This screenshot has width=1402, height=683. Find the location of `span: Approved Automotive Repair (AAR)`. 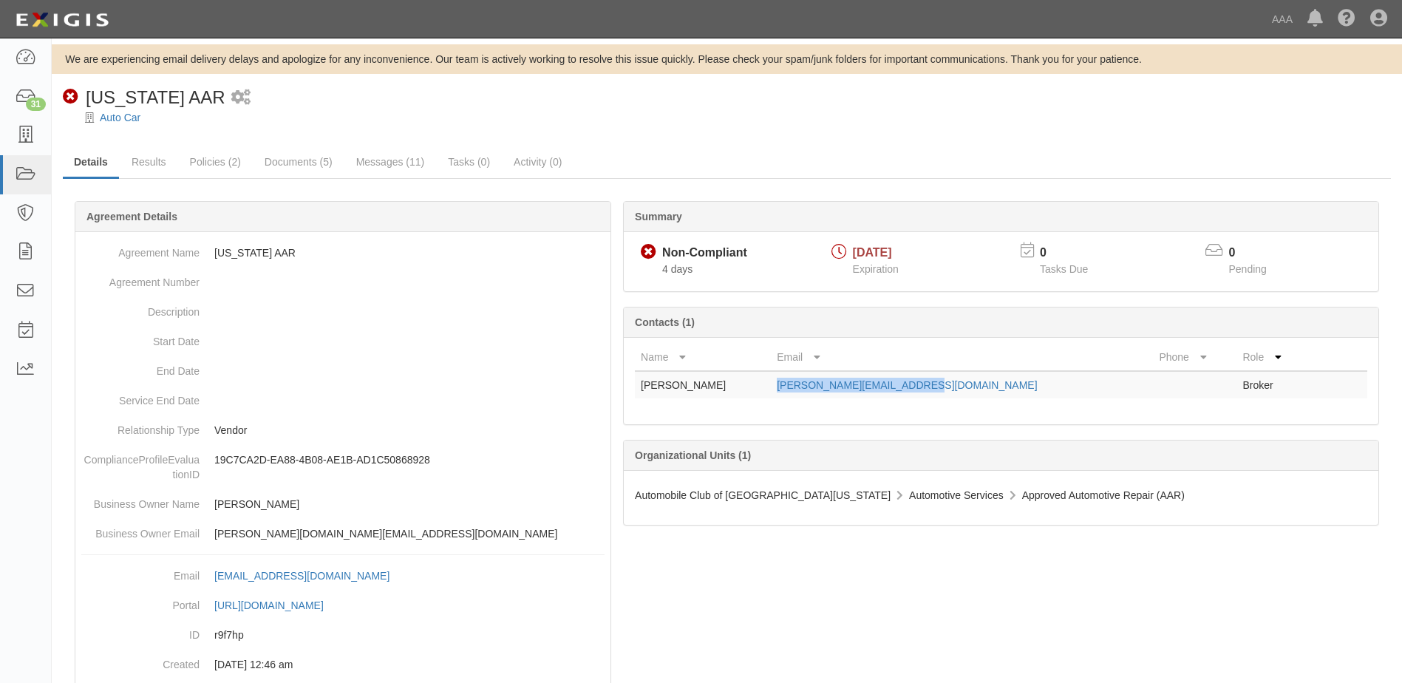

span: Approved Automotive Repair (AAR) is located at coordinates (1104, 495).